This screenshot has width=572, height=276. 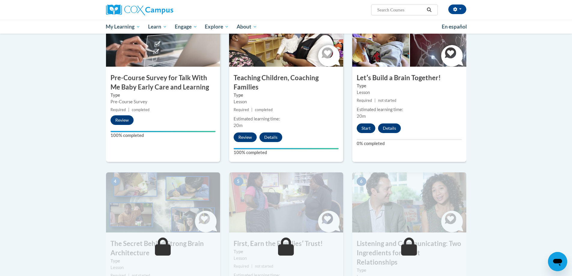 I want to click on label: 0% completed, so click(x=409, y=144).